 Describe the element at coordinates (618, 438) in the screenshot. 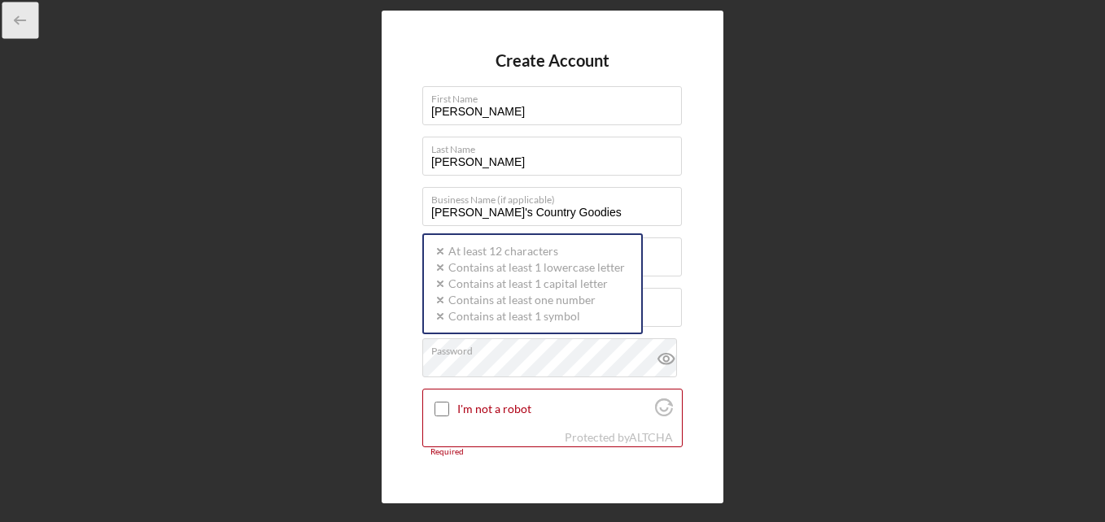

I see `div: Protected by` at that location.